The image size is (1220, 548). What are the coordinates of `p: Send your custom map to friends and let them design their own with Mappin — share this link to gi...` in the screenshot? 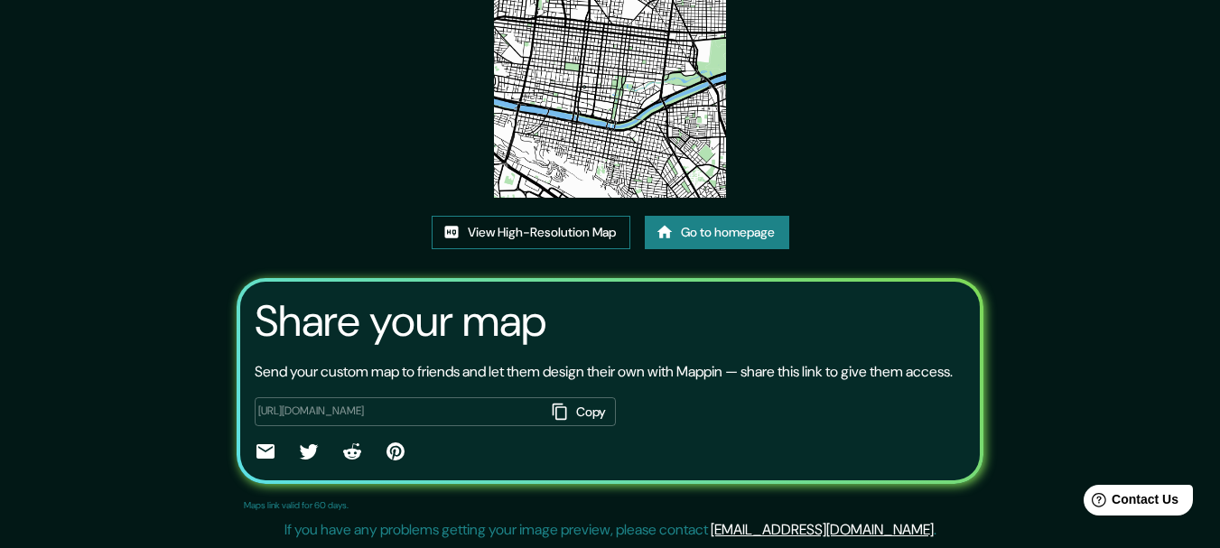 It's located at (603, 372).